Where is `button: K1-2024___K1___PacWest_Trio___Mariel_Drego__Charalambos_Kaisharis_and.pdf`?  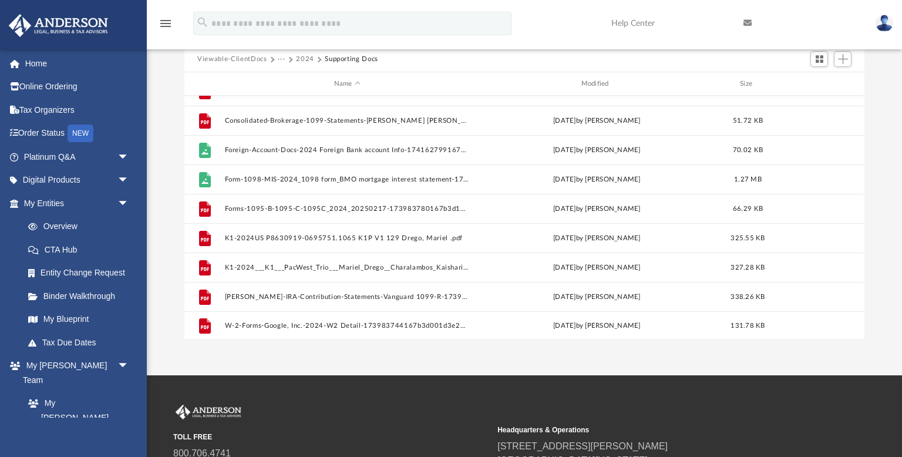 button: K1-2024___K1___PacWest_Trio___Mariel_Drego__Charalambos_Kaisharis_and.pdf is located at coordinates (347, 267).